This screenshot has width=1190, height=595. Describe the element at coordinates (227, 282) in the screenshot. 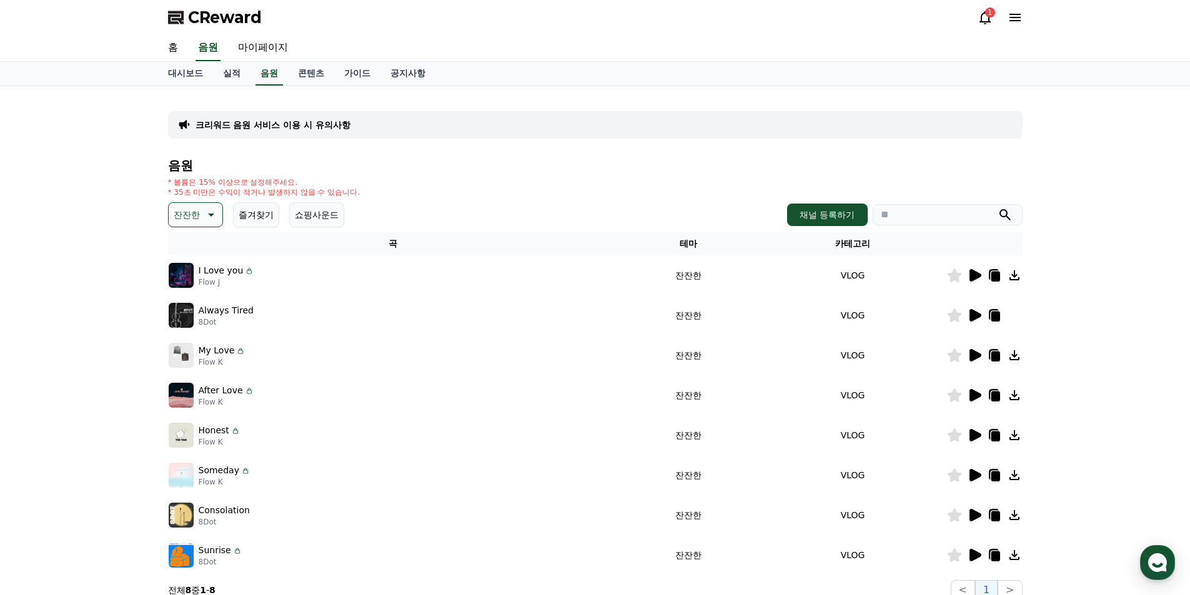

I see `p: Flow J` at that location.